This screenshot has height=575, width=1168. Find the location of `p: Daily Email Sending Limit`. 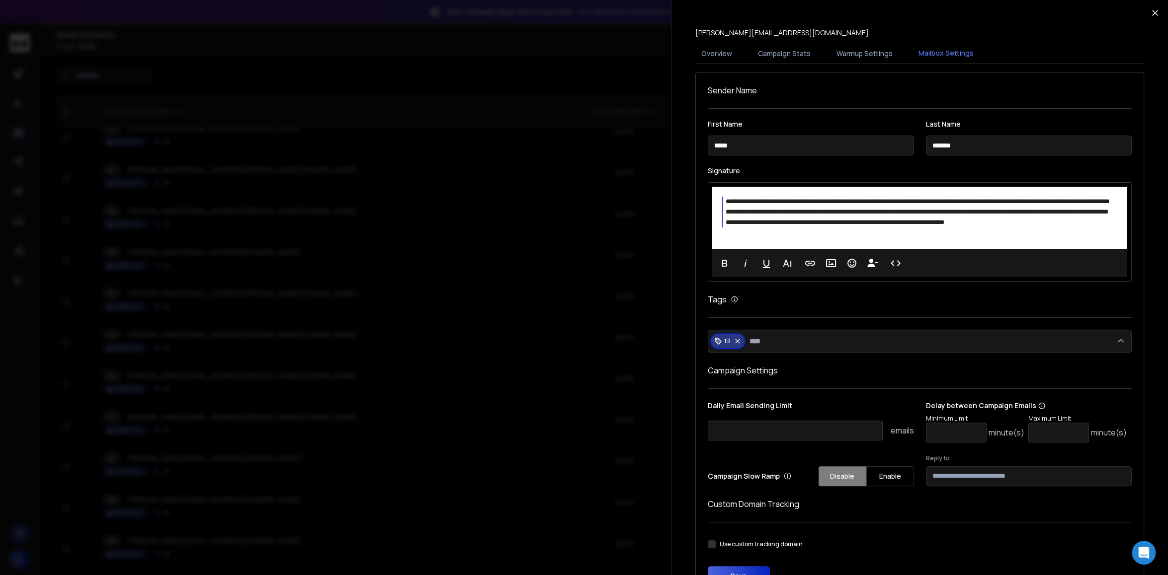

p: Daily Email Sending Limit is located at coordinates (810, 408).